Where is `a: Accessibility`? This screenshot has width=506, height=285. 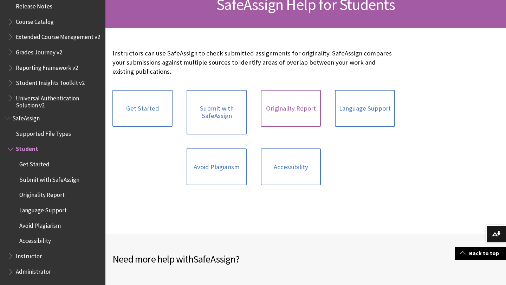
a: Accessibility is located at coordinates (291, 167).